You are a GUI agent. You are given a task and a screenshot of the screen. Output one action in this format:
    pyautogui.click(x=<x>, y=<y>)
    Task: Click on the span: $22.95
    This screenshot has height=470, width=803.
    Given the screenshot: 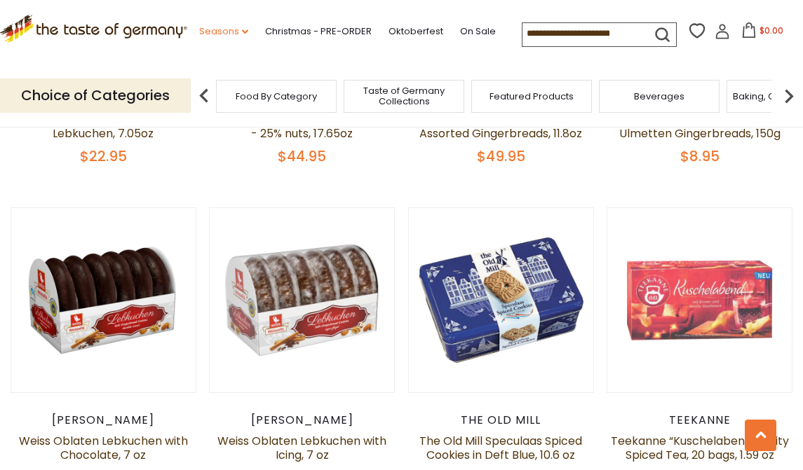 What is the action you would take?
    pyautogui.click(x=103, y=156)
    